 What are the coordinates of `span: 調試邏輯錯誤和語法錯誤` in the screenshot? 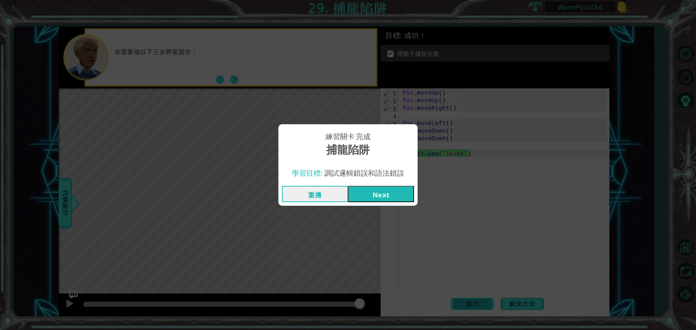 It's located at (364, 173).